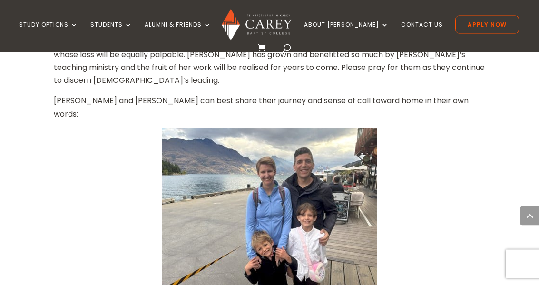 The height and width of the screenshot is (285, 539). Describe the element at coordinates (49, 32) in the screenshot. I see `a: Study Options` at that location.